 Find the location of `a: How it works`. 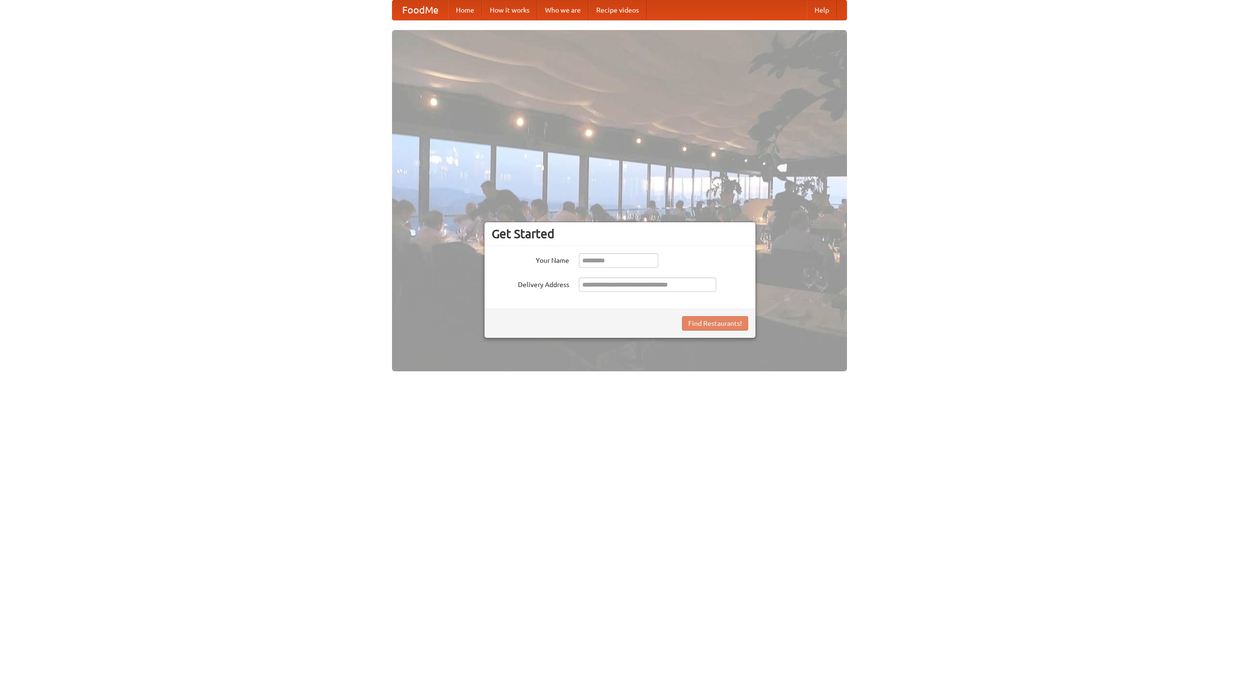

a: How it works is located at coordinates (510, 10).